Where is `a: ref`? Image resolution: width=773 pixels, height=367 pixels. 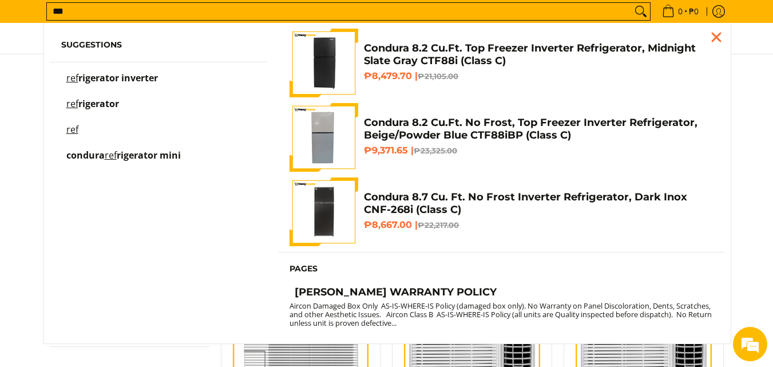
a: ref is located at coordinates (159, 135).